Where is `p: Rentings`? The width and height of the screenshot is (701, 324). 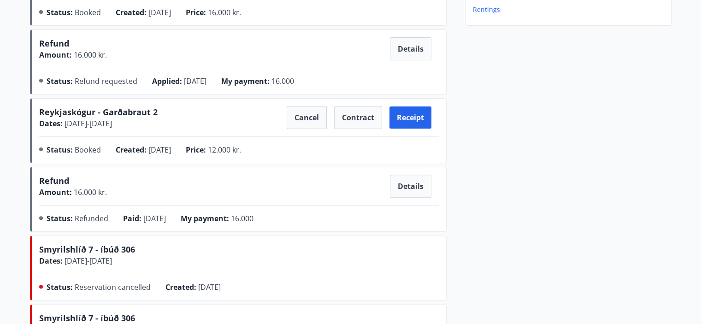
p: Rentings is located at coordinates (570, 10).